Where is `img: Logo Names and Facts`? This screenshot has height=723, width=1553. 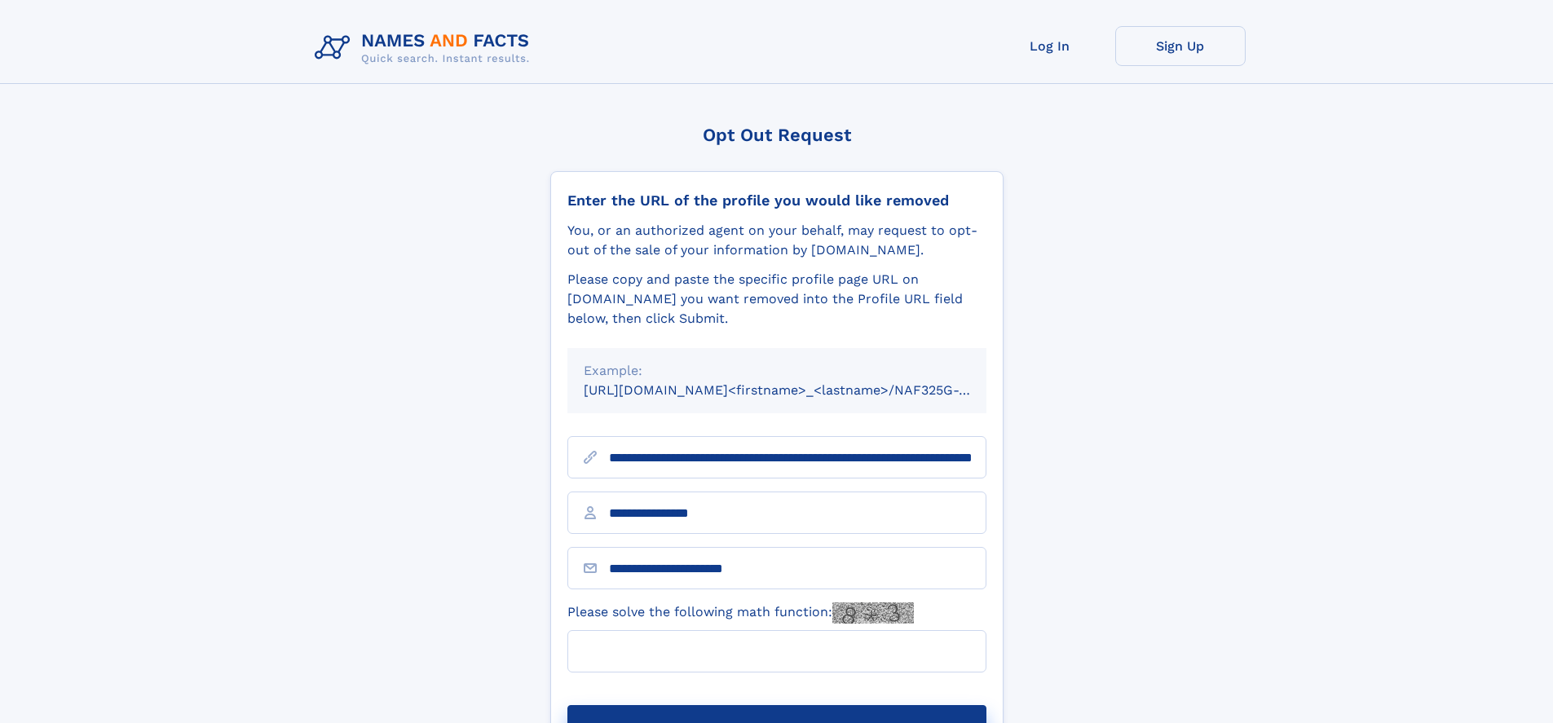
img: Logo Names and Facts is located at coordinates (426, 48).